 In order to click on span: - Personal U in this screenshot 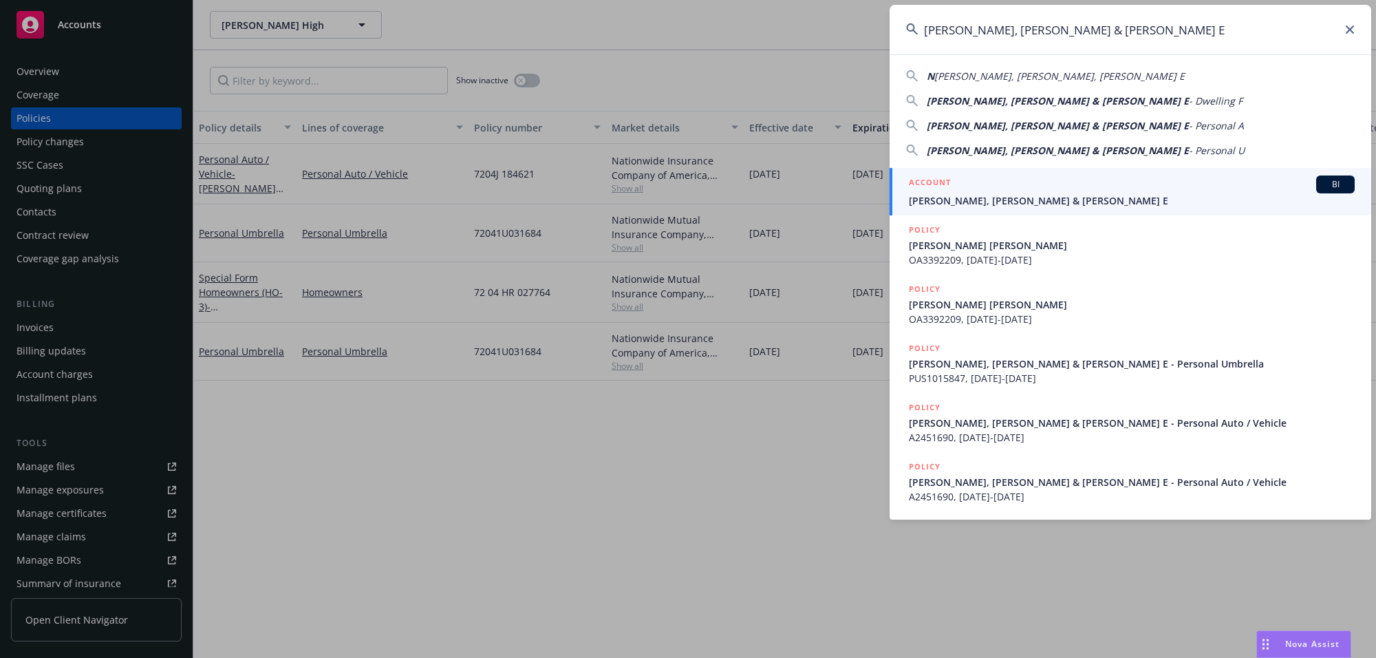, I will do `click(1217, 150)`.